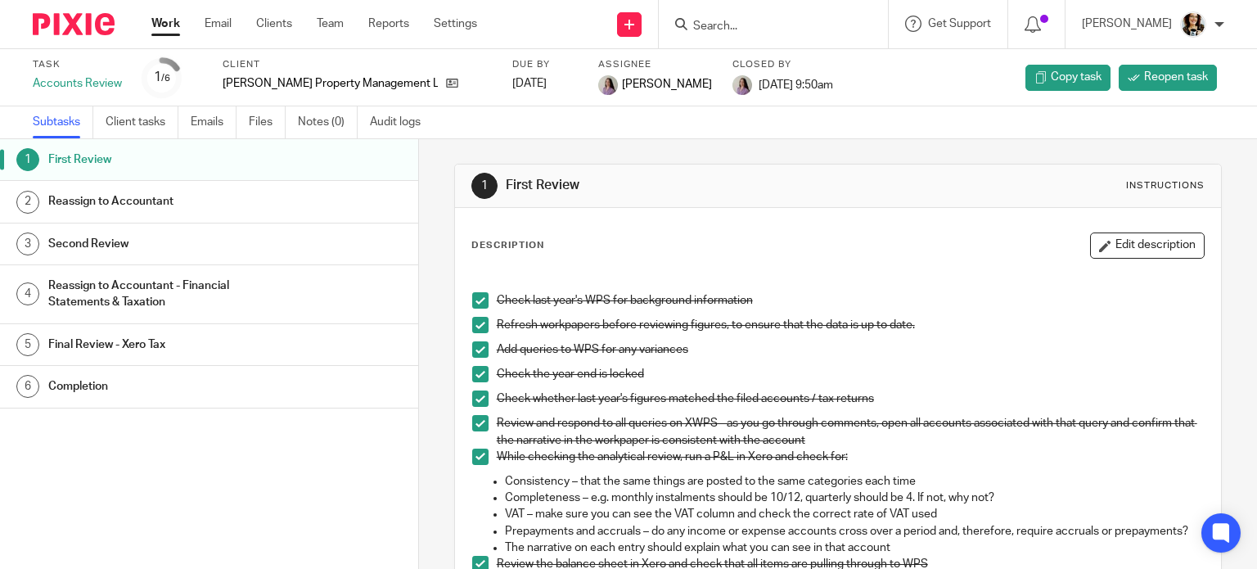  Describe the element at coordinates (166, 244) in the screenshot. I see `h1: Second Review` at that location.